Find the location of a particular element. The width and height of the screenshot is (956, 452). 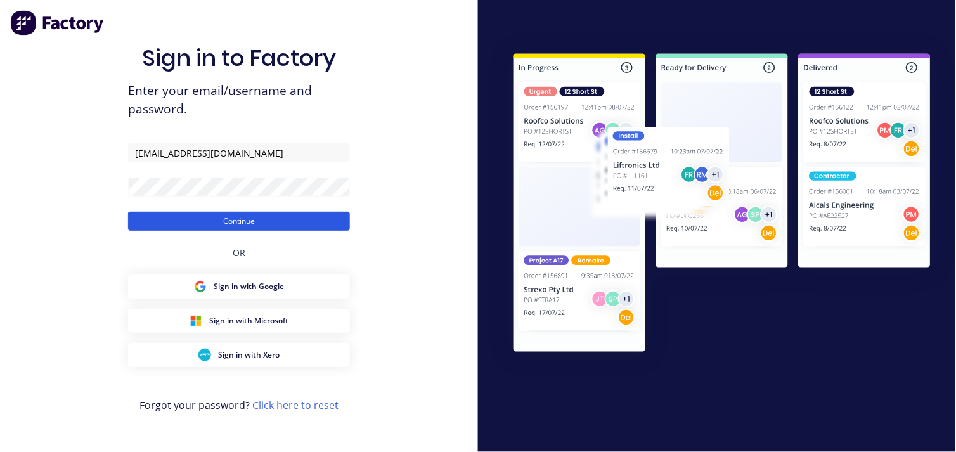

img: Xero Sign in is located at coordinates (205, 355).